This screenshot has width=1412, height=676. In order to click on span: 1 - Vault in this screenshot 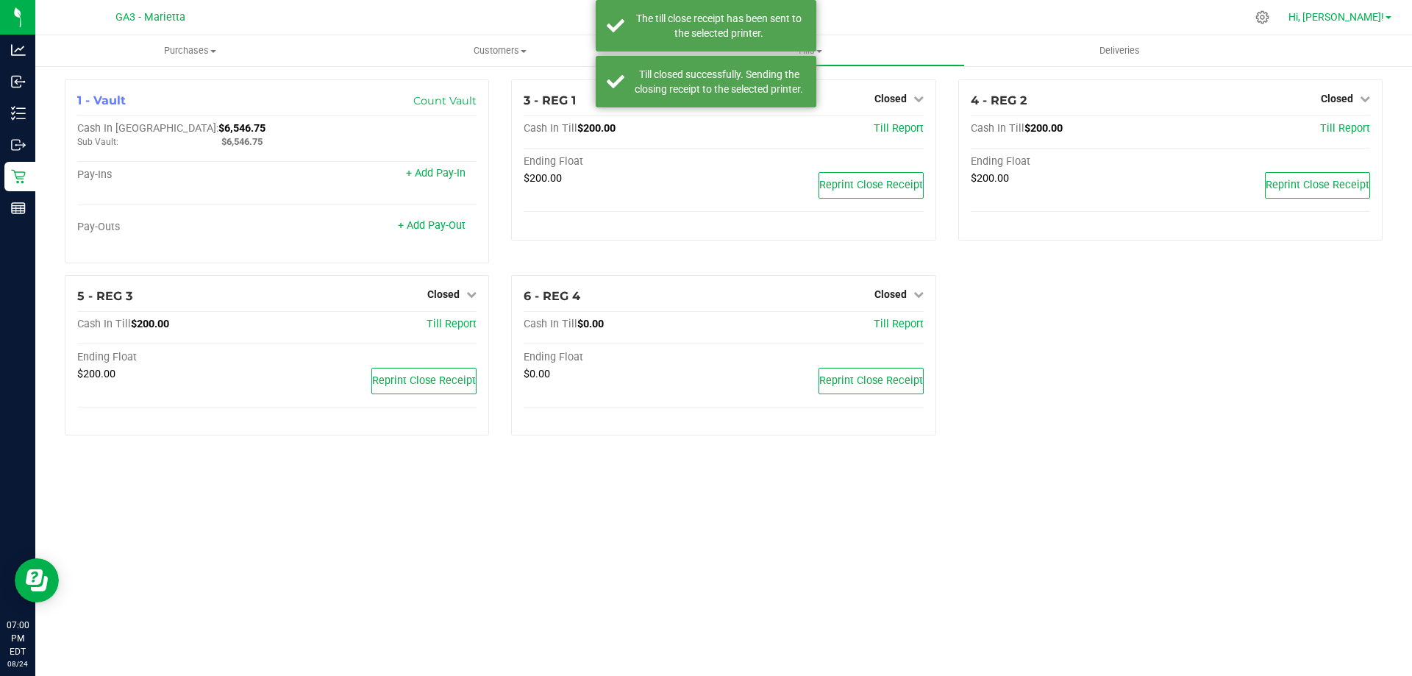, I will do `click(102, 100)`.